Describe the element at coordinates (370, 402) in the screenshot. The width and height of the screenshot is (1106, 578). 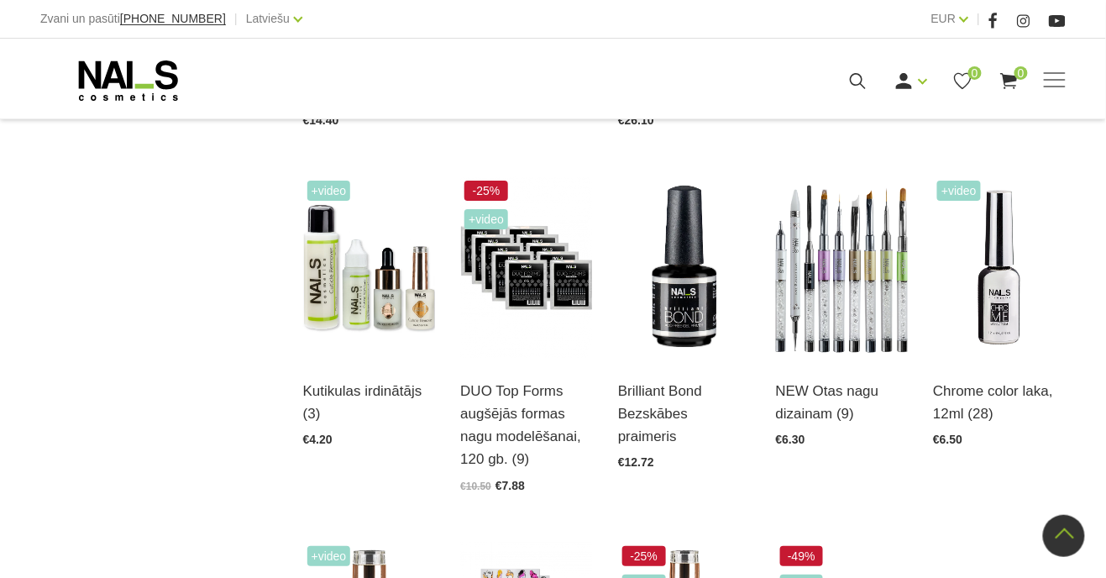
I see `a: Kutikulas irdinātājs (3)` at that location.